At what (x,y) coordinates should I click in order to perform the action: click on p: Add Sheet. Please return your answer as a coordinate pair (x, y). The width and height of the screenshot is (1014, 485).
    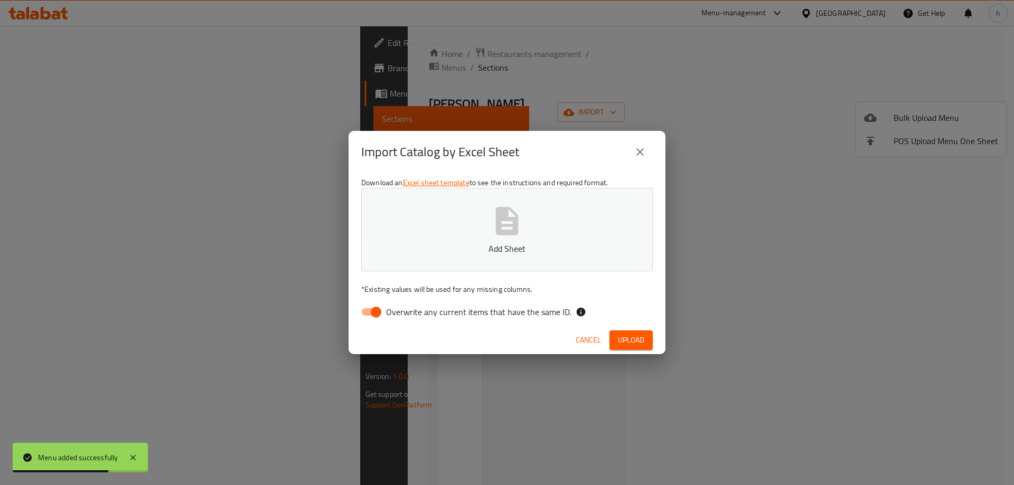
    Looking at the image, I should click on (507, 249).